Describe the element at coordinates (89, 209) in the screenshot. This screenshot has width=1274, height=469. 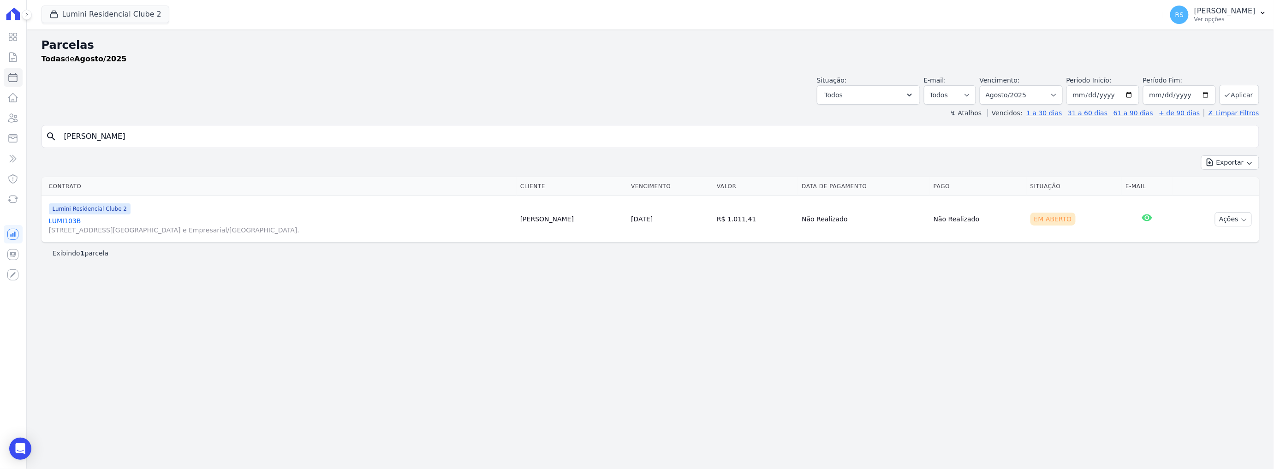
I see `span: Lumini Residencial Clube 2` at that location.